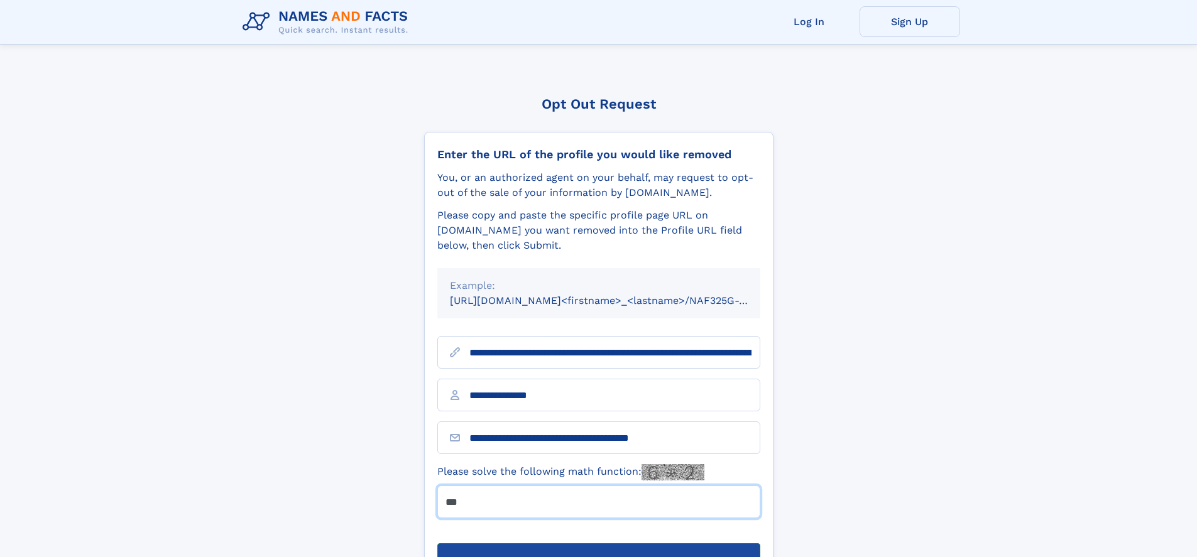  I want to click on img: Logo Names and Facts, so click(328, 22).